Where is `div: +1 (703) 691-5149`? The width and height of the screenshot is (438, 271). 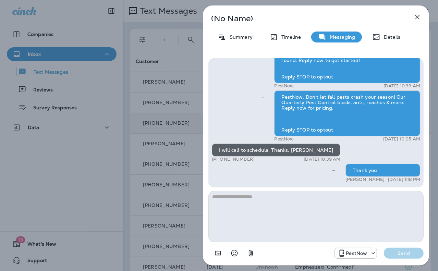 div: +1 (703) 691-5149 is located at coordinates (356, 253).